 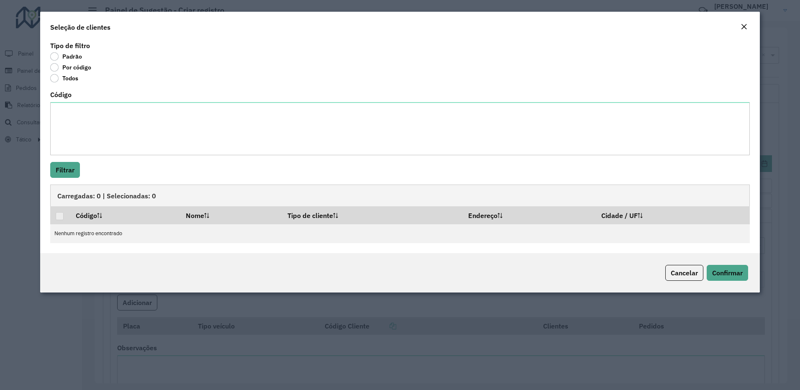 What do you see at coordinates (125, 215) in the screenshot?
I see `th: Código` at bounding box center [125, 215].